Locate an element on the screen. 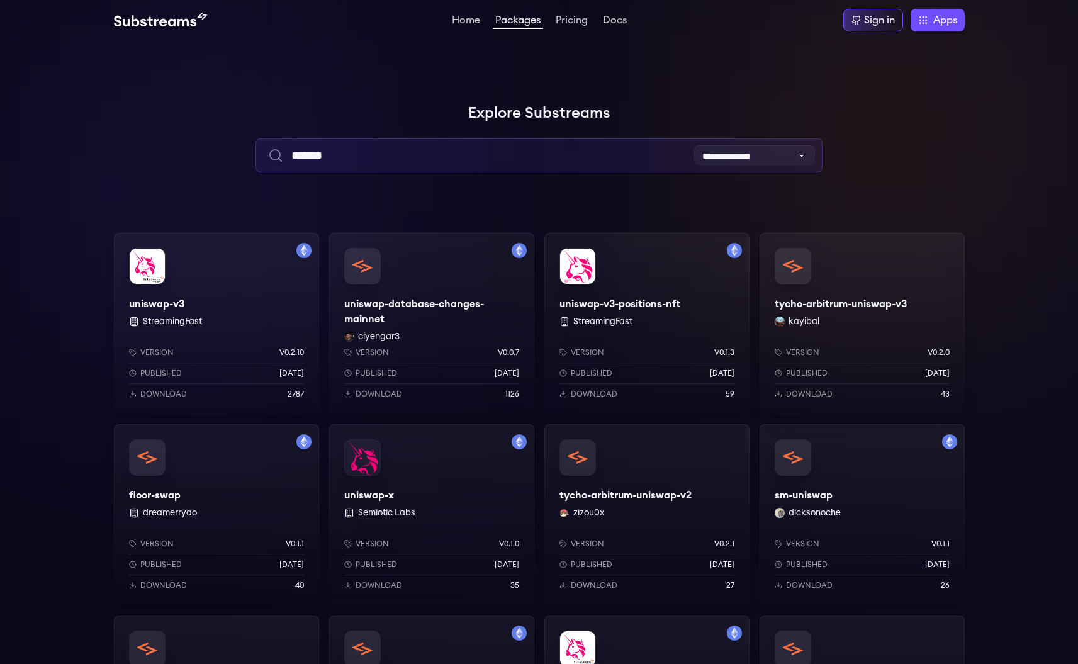  p: v0.2.10 is located at coordinates (291, 352).